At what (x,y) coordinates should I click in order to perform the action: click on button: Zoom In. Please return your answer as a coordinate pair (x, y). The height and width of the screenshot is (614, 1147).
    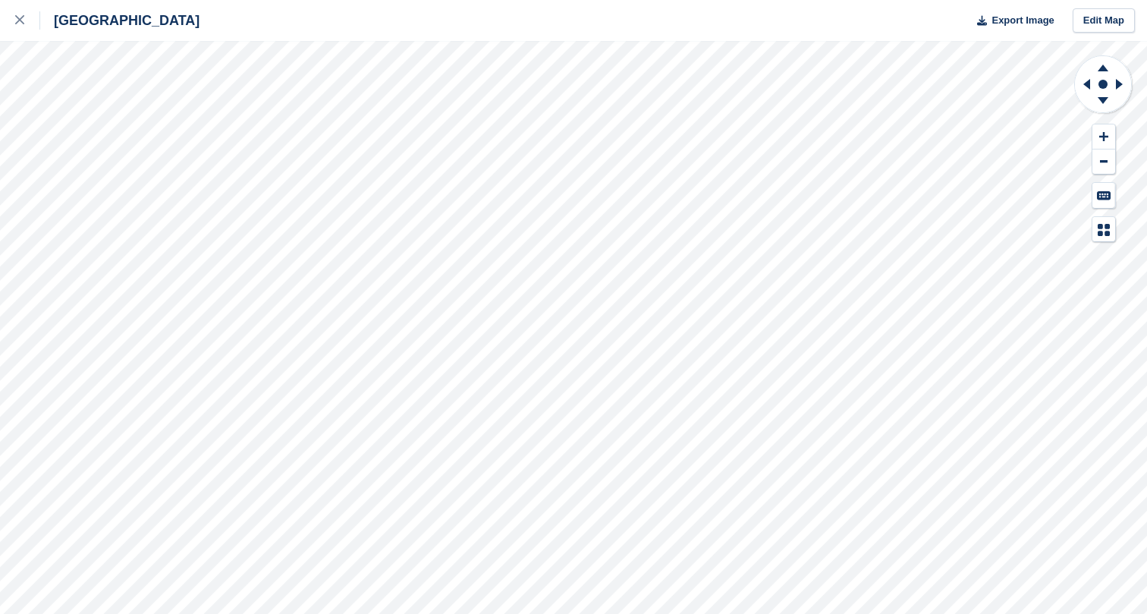
    Looking at the image, I should click on (1104, 137).